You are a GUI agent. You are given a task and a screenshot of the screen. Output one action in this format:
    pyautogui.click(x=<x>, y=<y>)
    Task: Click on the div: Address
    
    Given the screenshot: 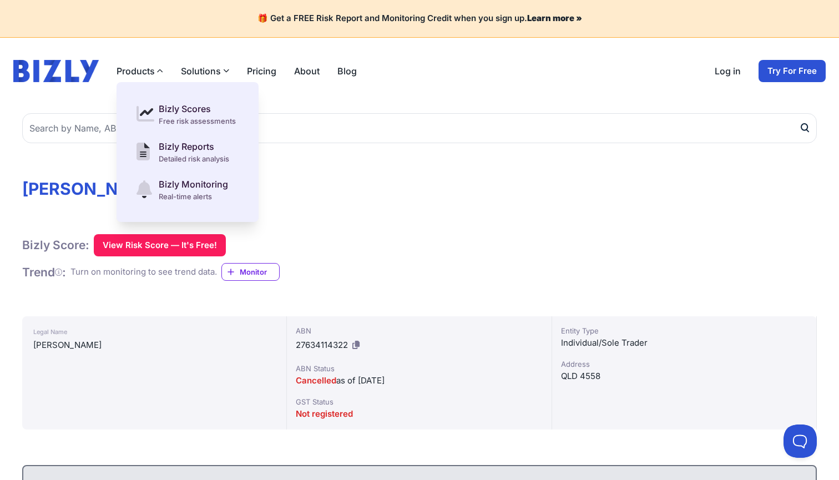 What is the action you would take?
    pyautogui.click(x=684, y=364)
    